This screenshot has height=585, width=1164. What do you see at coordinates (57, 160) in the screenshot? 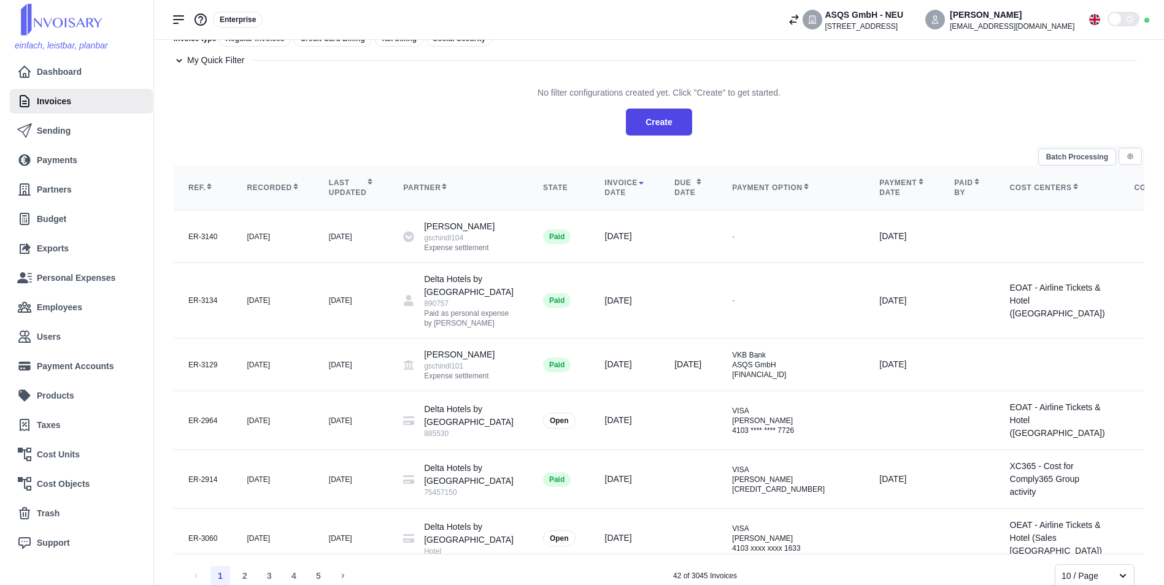
I see `span: Payments` at bounding box center [57, 160].